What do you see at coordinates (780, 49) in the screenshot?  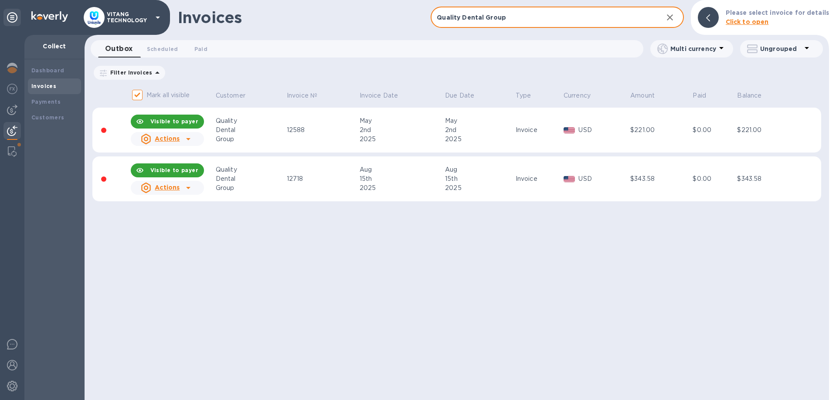 I see `p: Ungrouped` at bounding box center [780, 49].